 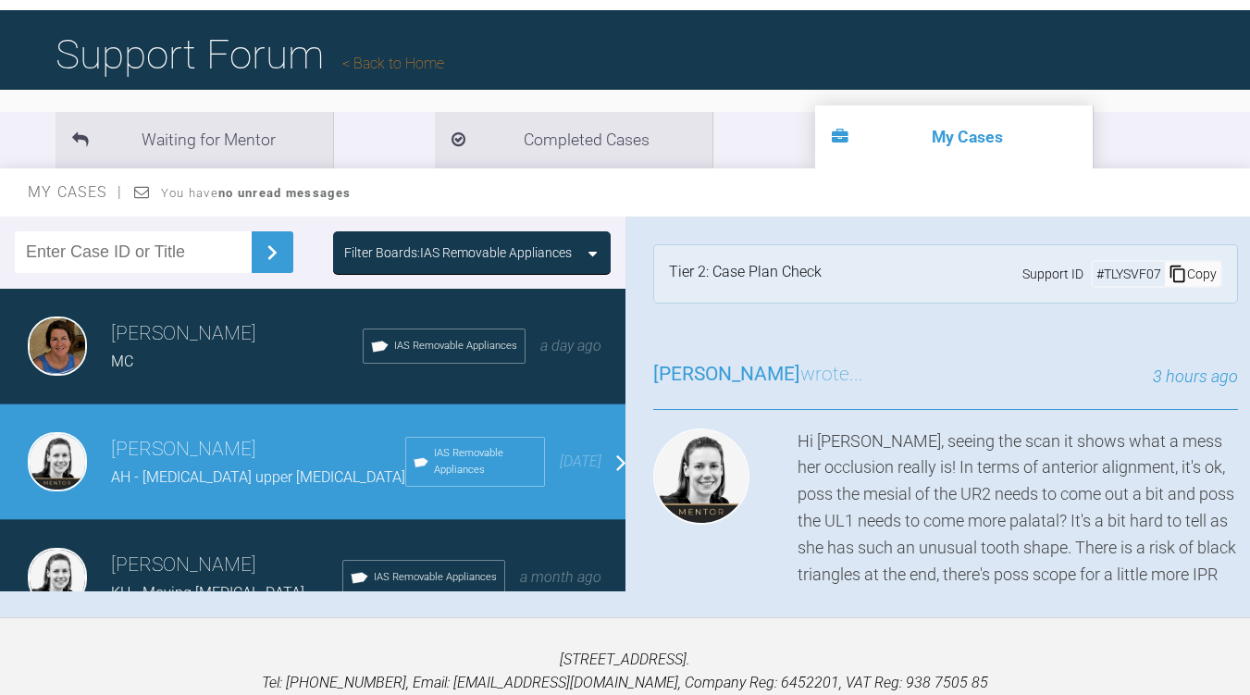 What do you see at coordinates (458, 253) in the screenshot?
I see `div: Filter Boards: IAS Removable Appliances` at bounding box center [458, 253].